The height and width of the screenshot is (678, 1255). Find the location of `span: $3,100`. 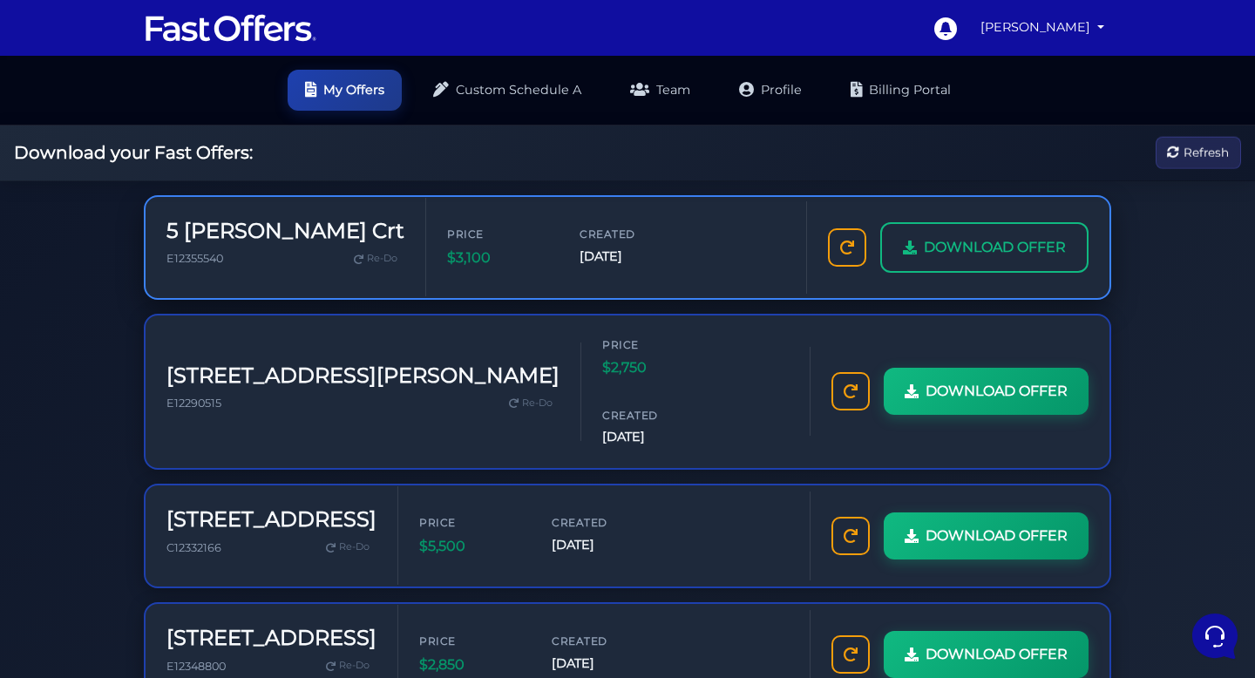

span: $3,100 is located at coordinates (499, 258).